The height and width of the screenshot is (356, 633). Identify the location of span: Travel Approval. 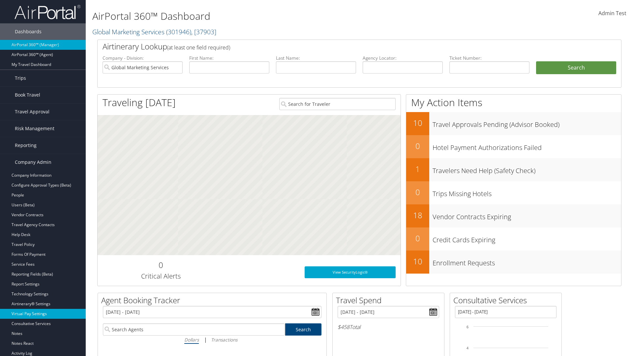
(32, 112).